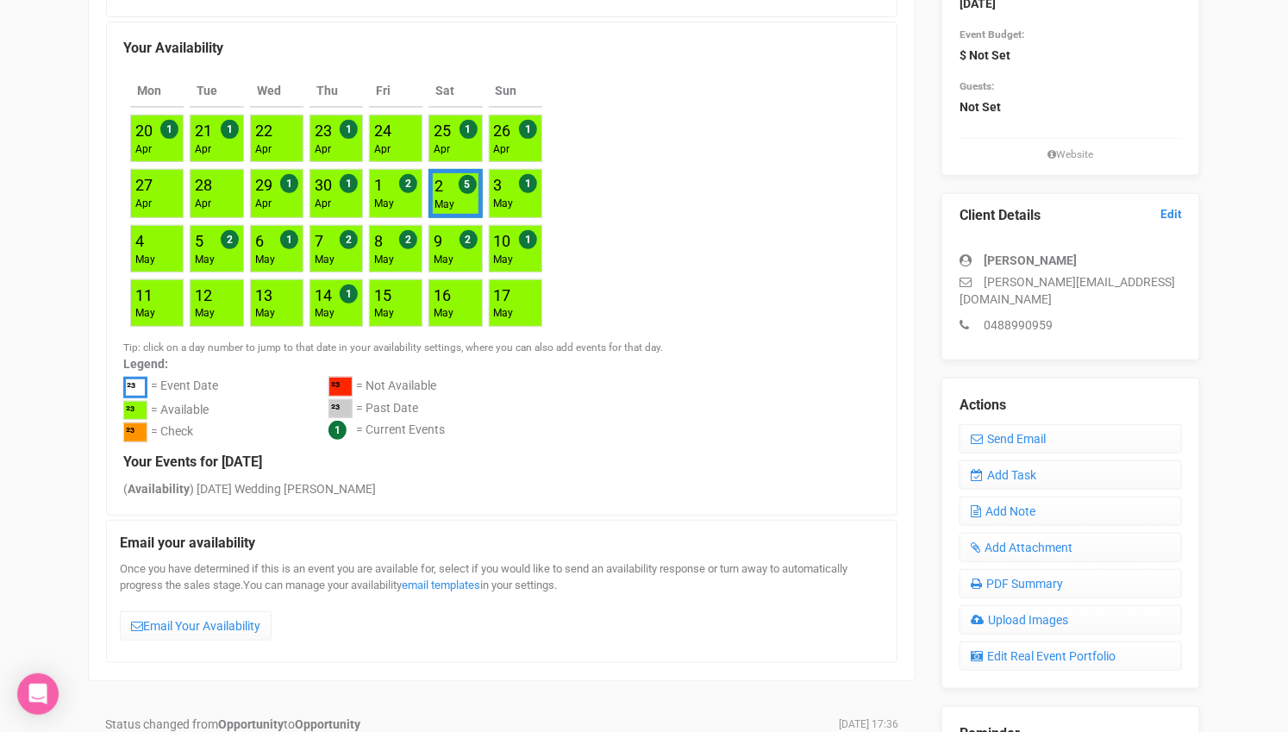 This screenshot has width=1288, height=732. I want to click on th: Tue, so click(216, 91).